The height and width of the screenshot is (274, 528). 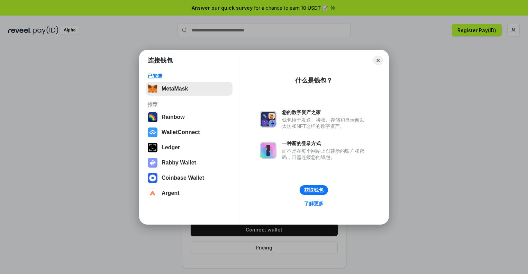 What do you see at coordinates (189, 178) in the screenshot?
I see `button: Coinbase Wallet` at bounding box center [189, 178].